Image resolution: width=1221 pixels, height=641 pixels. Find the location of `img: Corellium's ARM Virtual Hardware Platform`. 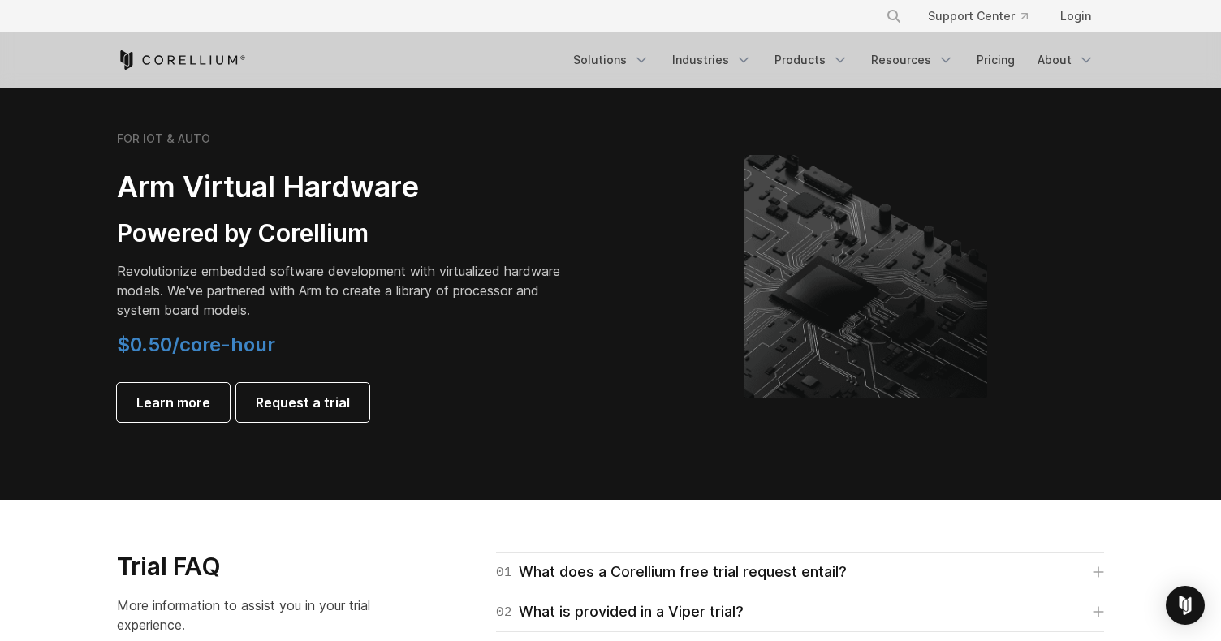

img: Corellium's ARM Virtual Hardware Platform is located at coordinates (865, 277).